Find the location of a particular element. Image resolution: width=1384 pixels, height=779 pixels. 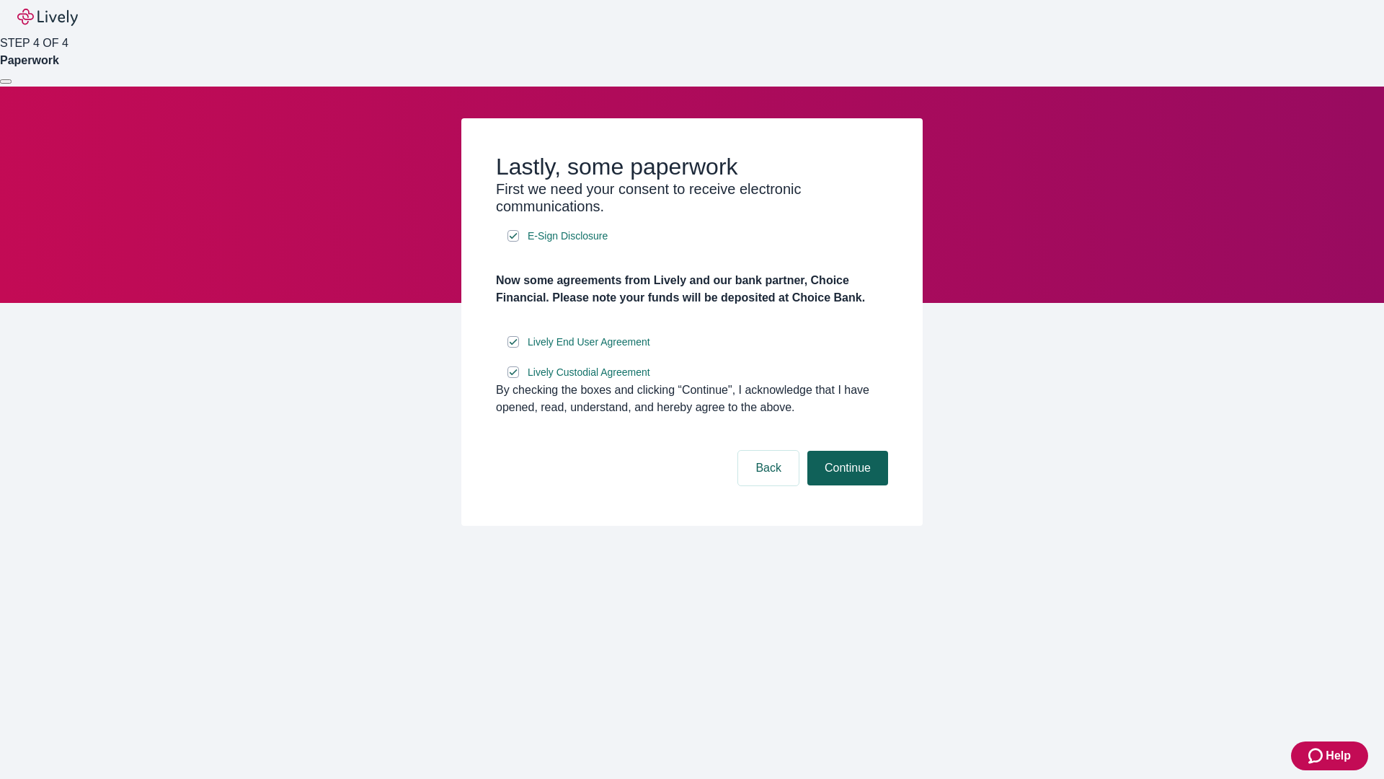

button: Back is located at coordinates (768, 468).